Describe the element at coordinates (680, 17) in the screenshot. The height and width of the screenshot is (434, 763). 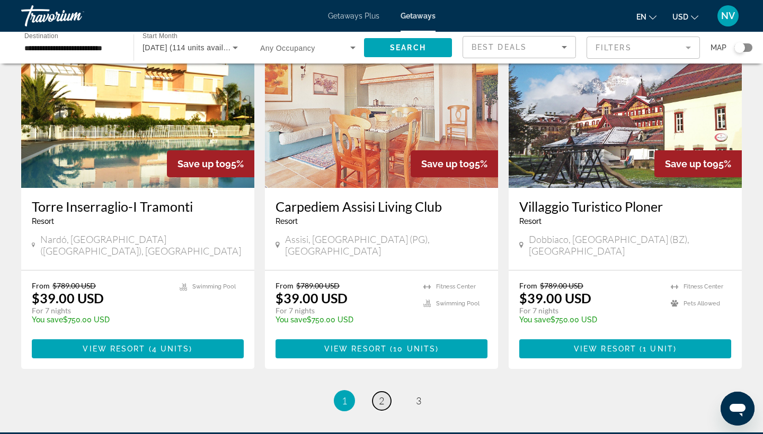
I see `span: USD` at that location.